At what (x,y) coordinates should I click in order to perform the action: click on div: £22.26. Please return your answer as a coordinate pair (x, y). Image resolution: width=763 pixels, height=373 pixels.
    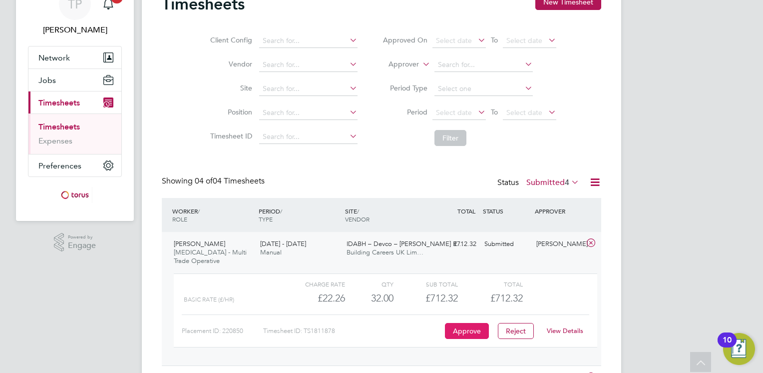
    Looking at the image, I should click on (313, 298).